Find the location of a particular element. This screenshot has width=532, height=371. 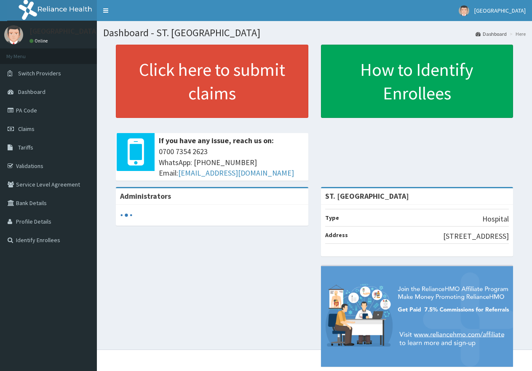

span: Claims is located at coordinates (26, 129).